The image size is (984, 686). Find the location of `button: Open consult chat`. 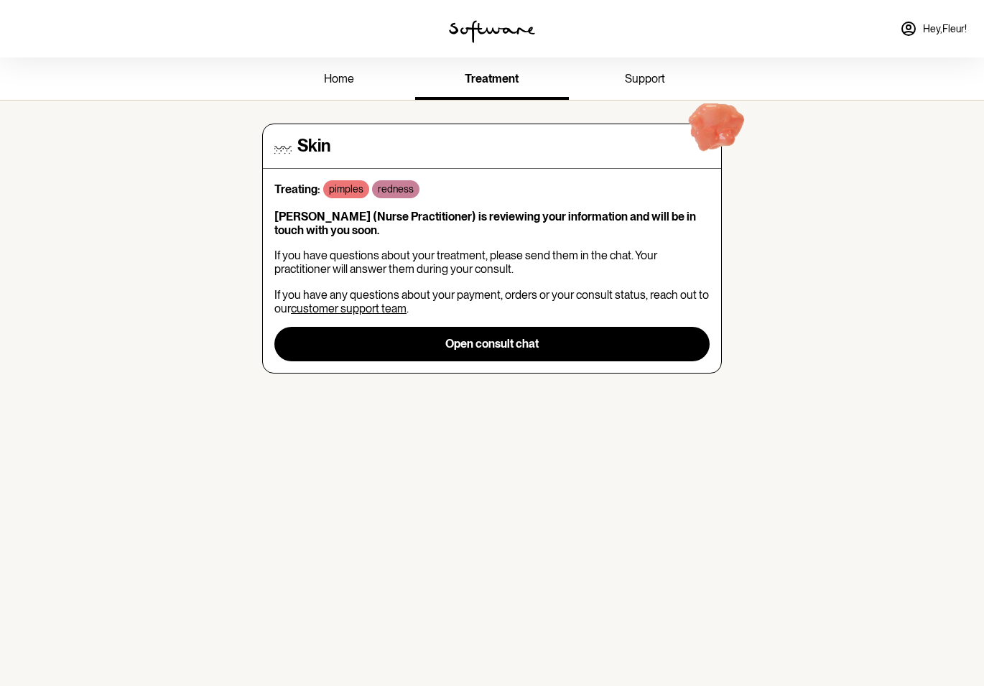

button: Open consult chat is located at coordinates (492, 344).